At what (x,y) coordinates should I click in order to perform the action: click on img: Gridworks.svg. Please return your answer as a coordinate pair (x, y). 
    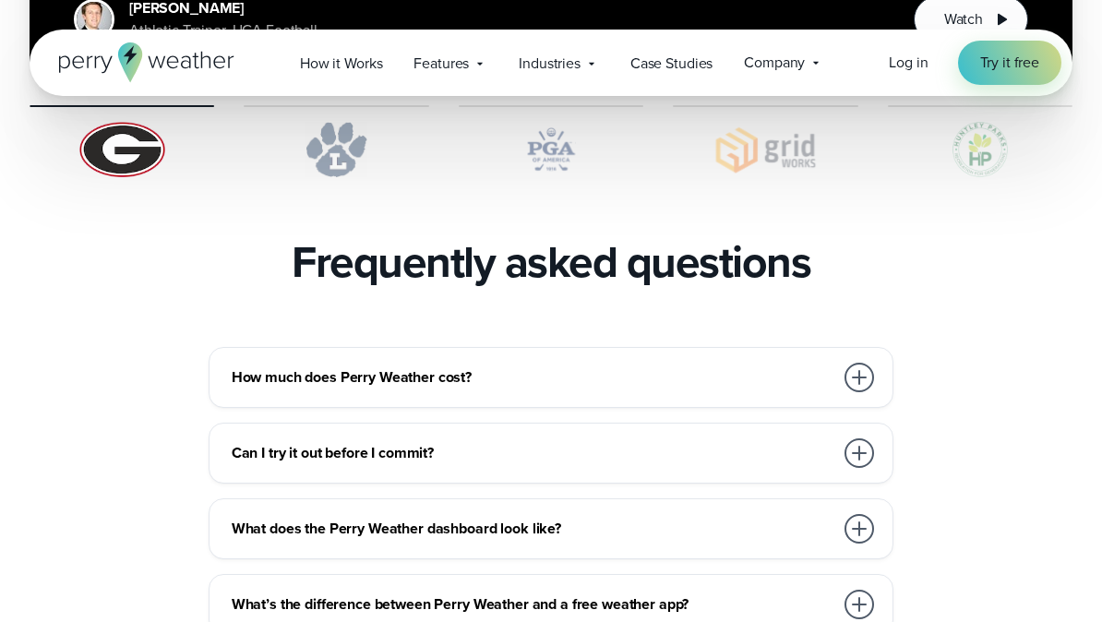
    Looking at the image, I should click on (765, 150).